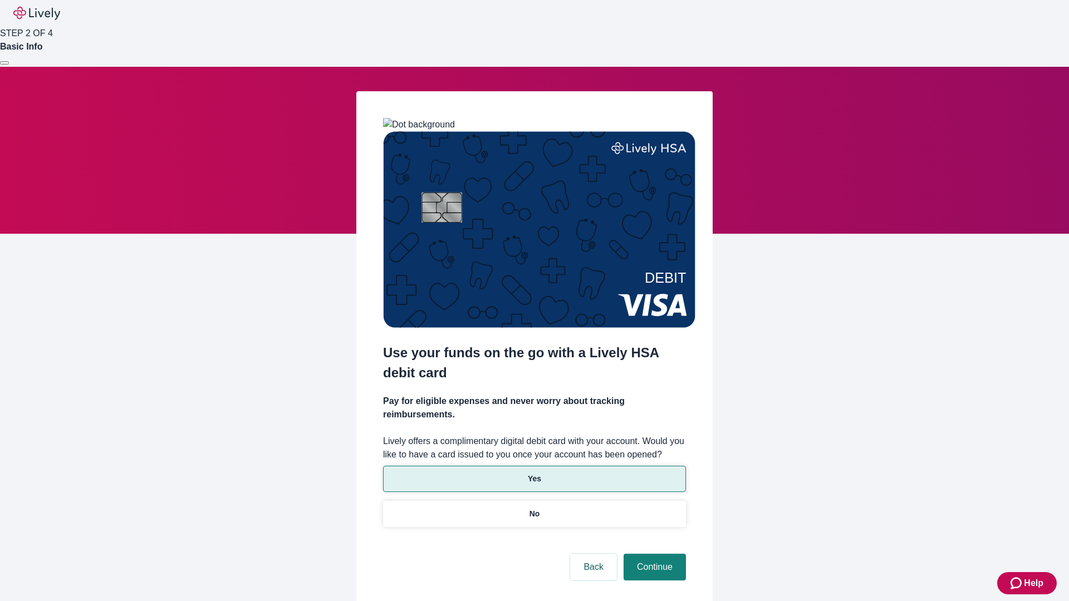  I want to click on img: Debit card, so click(539, 229).